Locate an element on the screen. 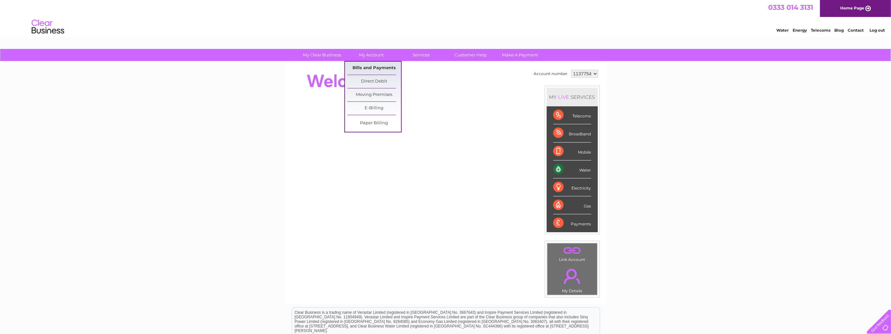 This screenshot has height=334, width=891. a: E-Billing is located at coordinates (374, 108).